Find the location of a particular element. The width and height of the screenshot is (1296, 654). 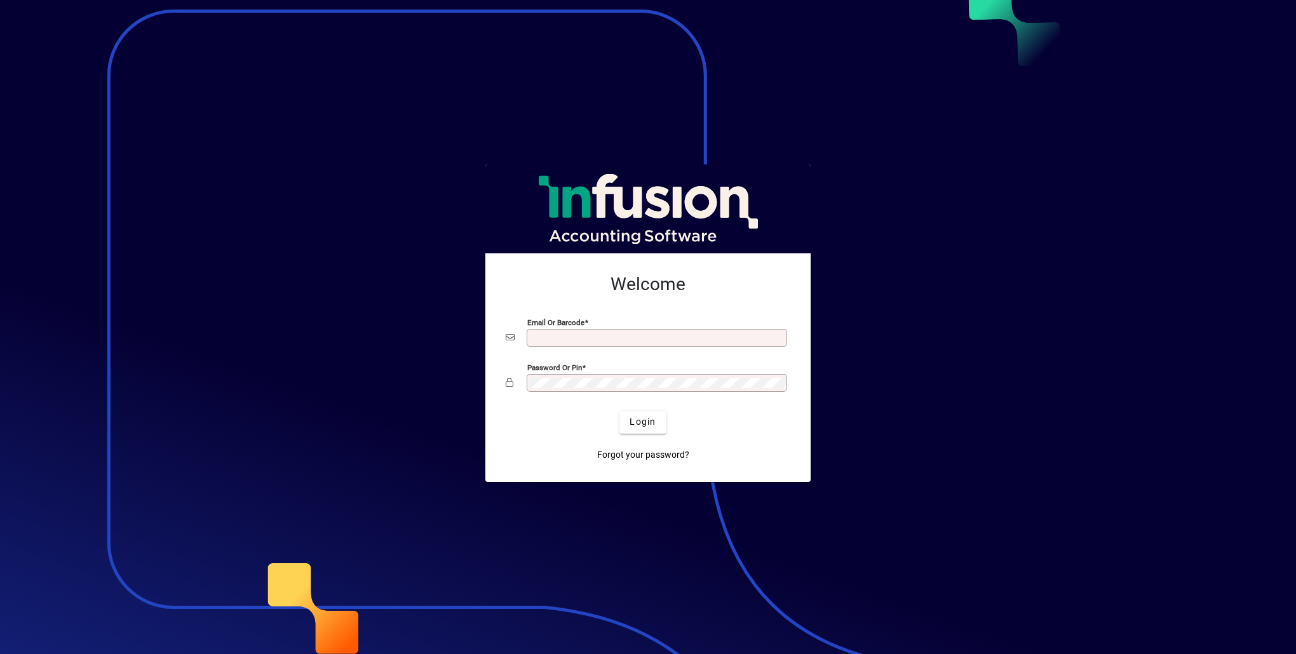

h2: Welcome is located at coordinates (648, 285).